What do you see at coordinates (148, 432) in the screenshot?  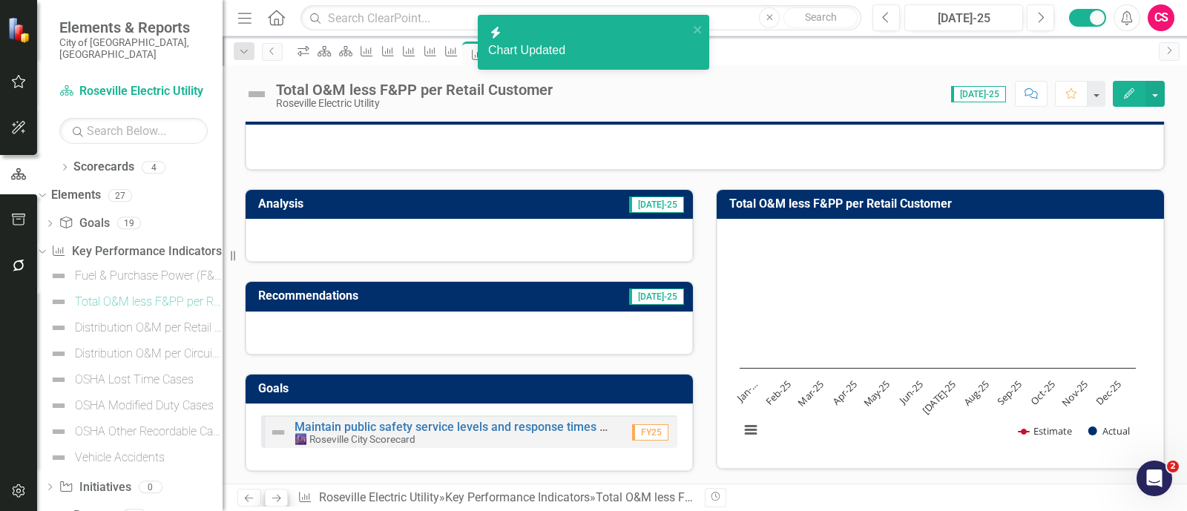 I see `div: OSHA Other Recordable Cases` at bounding box center [148, 432].